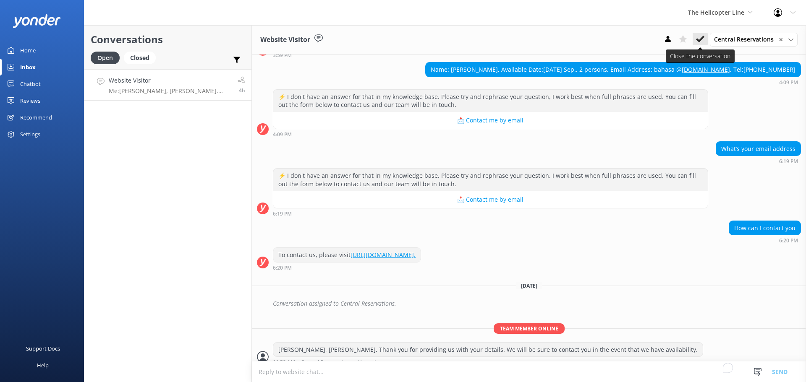  I want to click on div: Support Docs, so click(43, 349).